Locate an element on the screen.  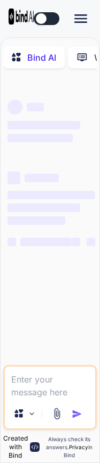
p: Always check its answers. in Bind is located at coordinates (69, 447).